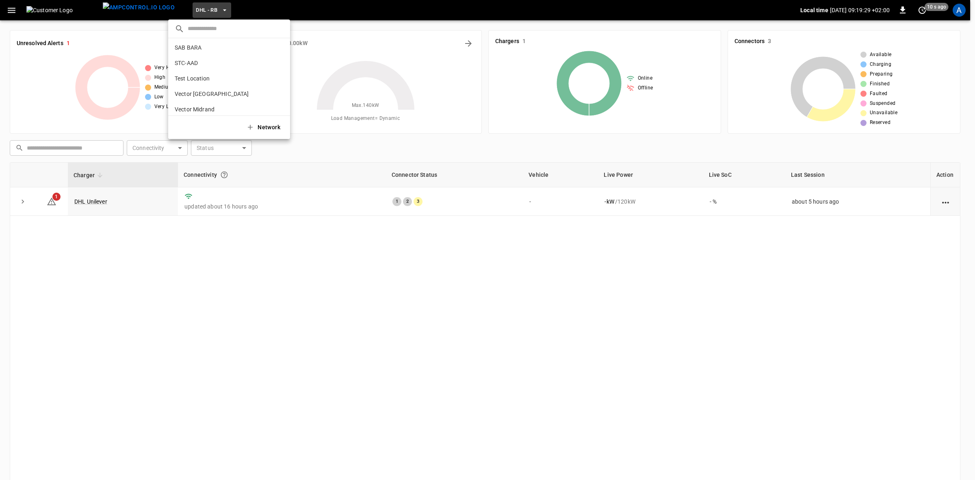 This screenshot has width=975, height=480. Describe the element at coordinates (215, 109) in the screenshot. I see `p: Vector Midrand` at that location.